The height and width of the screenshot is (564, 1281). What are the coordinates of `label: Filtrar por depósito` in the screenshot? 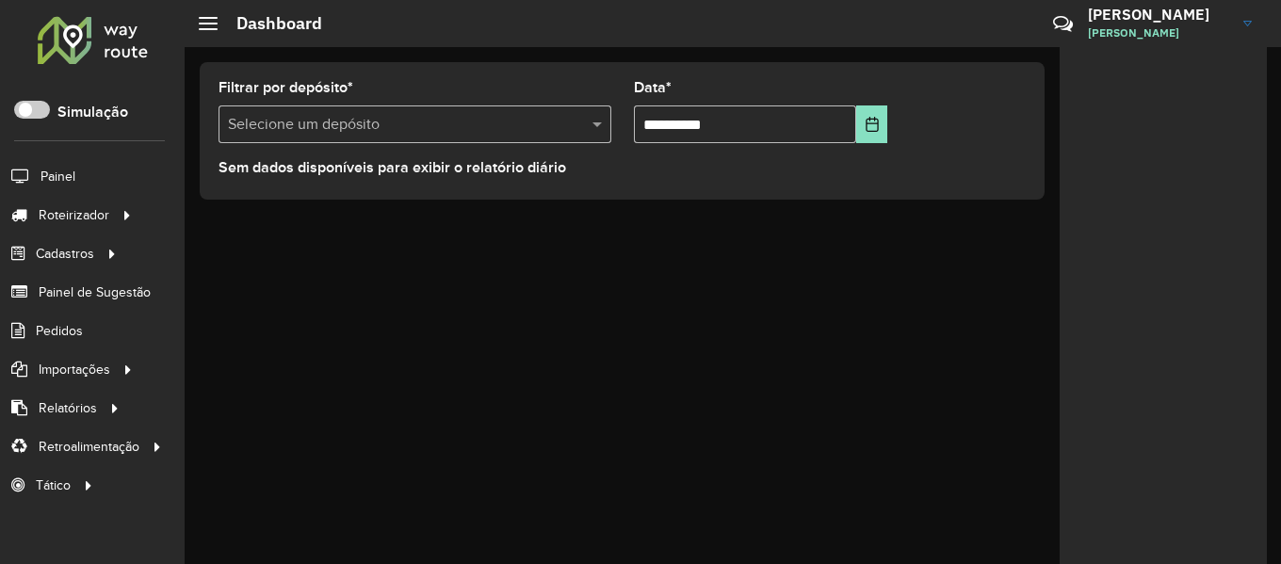 It's located at (285, 88).